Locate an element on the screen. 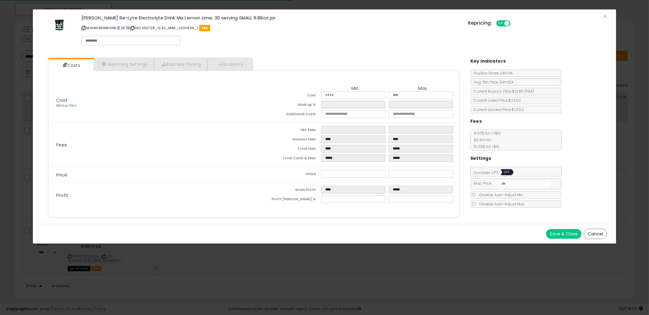 This screenshot has height=315, width=649. span: Map Price: is located at coordinates (511, 183).